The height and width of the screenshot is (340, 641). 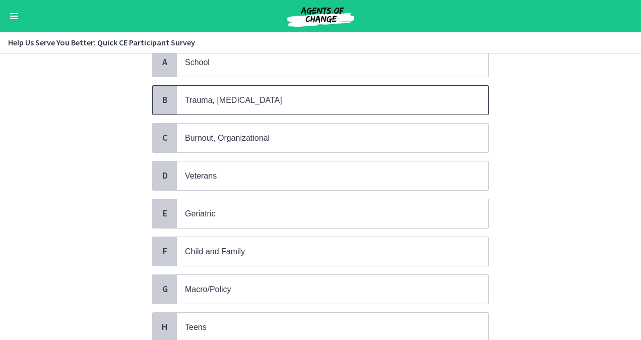 I want to click on span: Veterans, so click(x=201, y=175).